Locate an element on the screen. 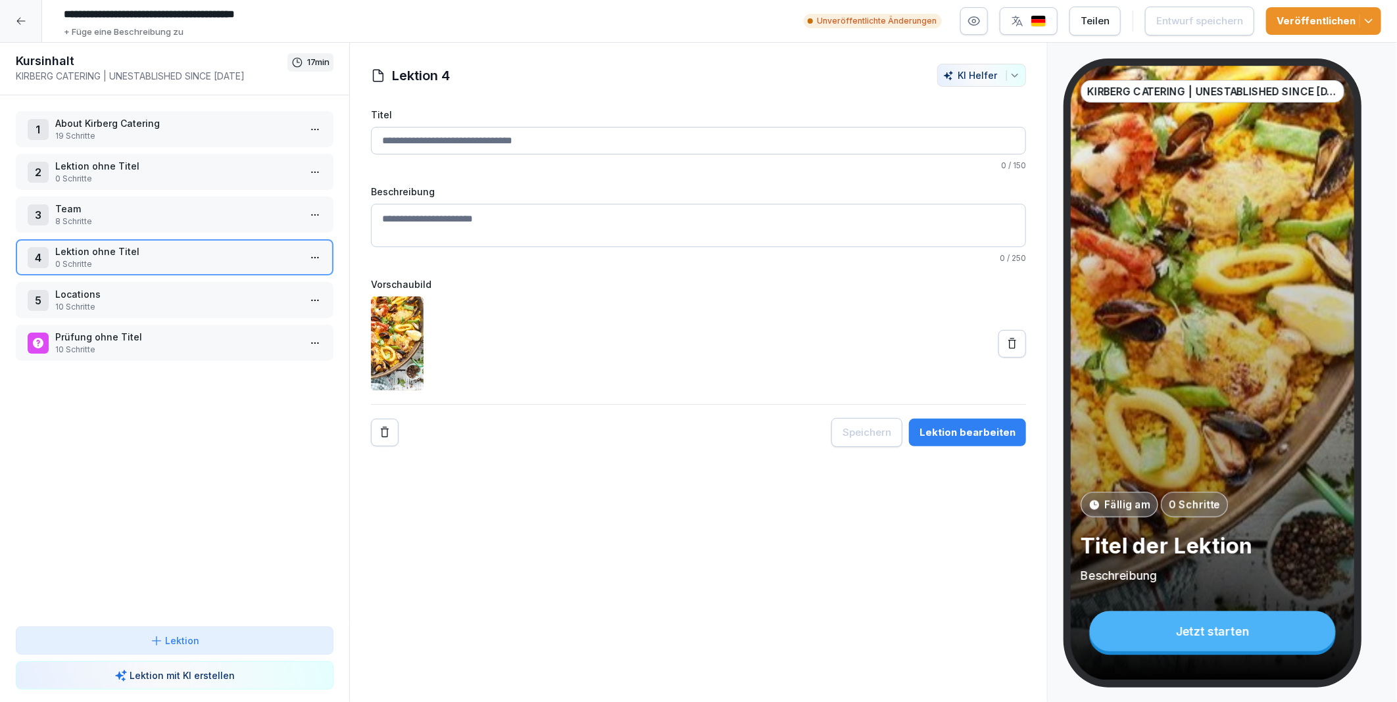 This screenshot has width=1397, height=702. img: de.svg is located at coordinates (1038, 21).